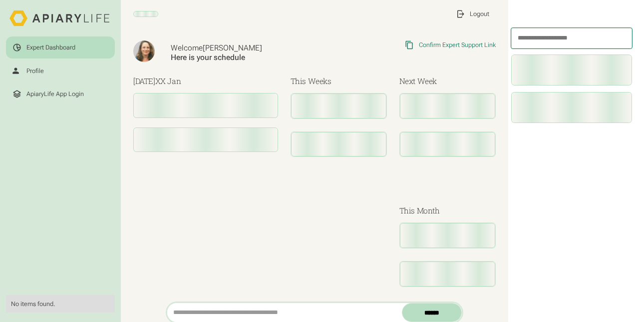  Describe the element at coordinates (60, 70) in the screenshot. I see `a: Profile` at that location.